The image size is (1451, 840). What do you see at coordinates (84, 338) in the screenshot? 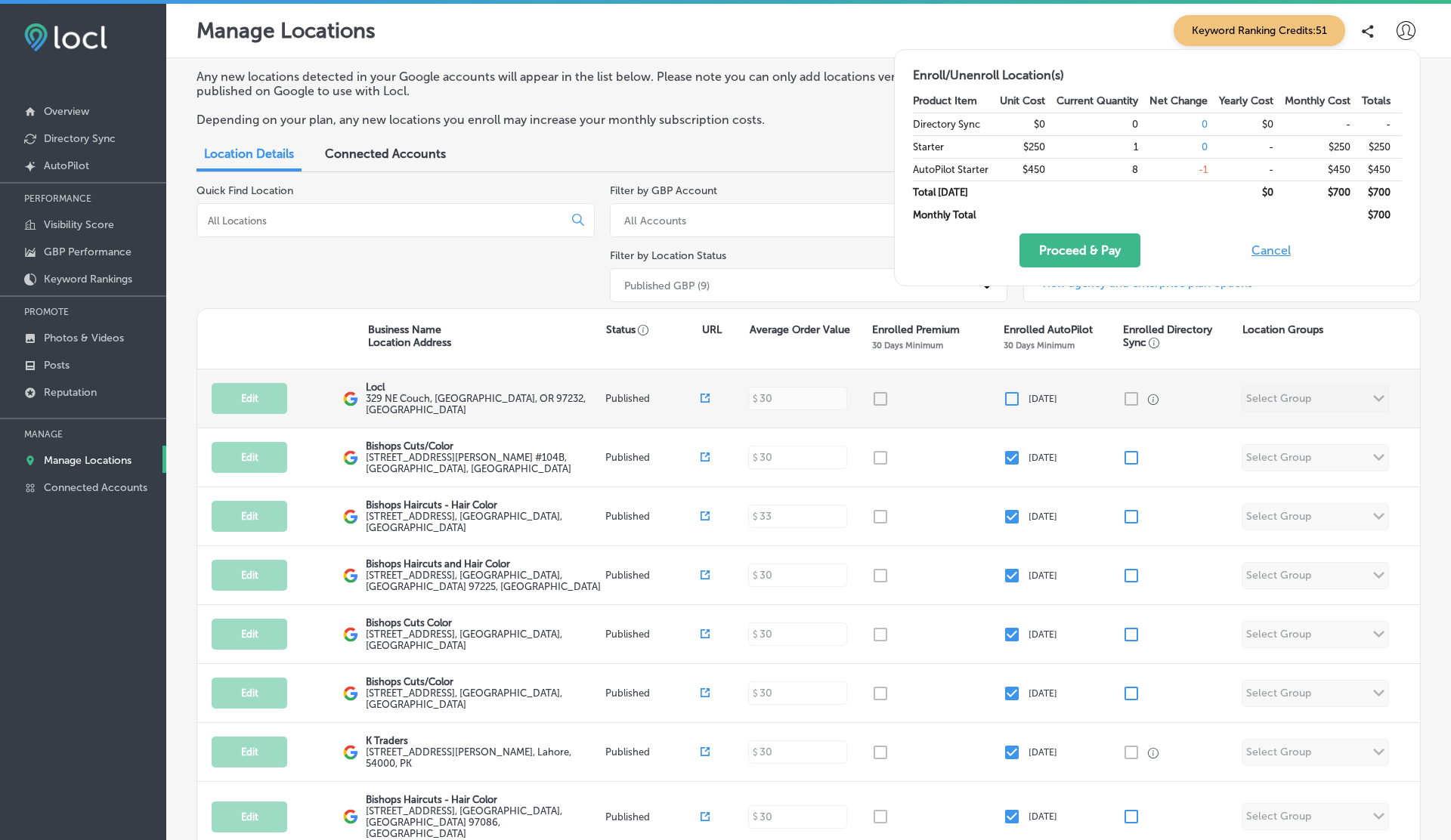
I see `p: Photos & Videos` at bounding box center [84, 338].